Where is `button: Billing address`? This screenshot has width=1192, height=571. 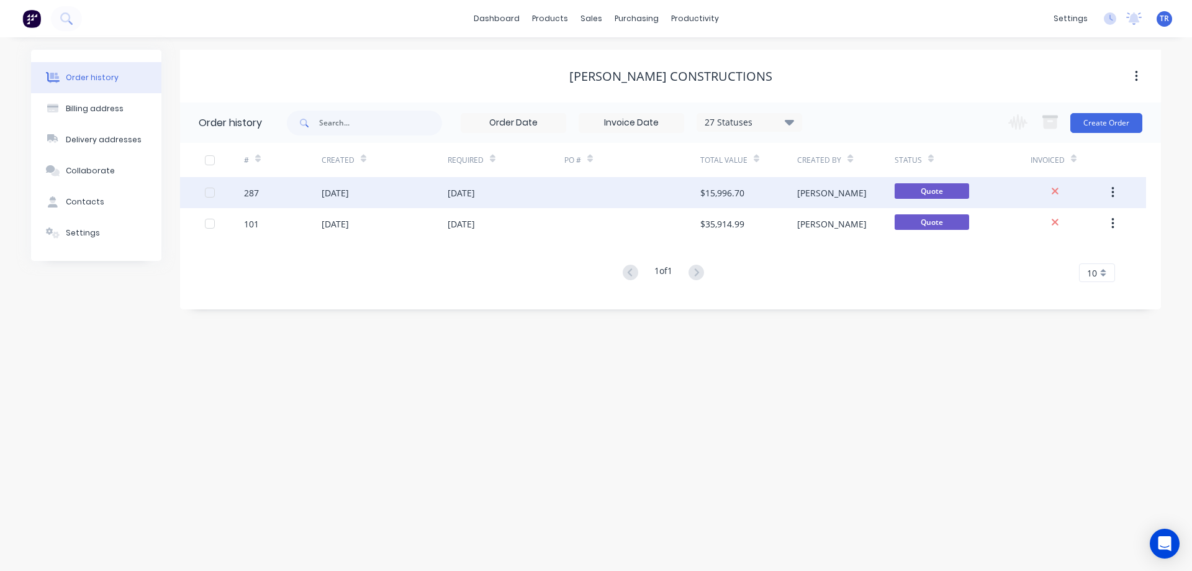
button: Billing address is located at coordinates (96, 109).